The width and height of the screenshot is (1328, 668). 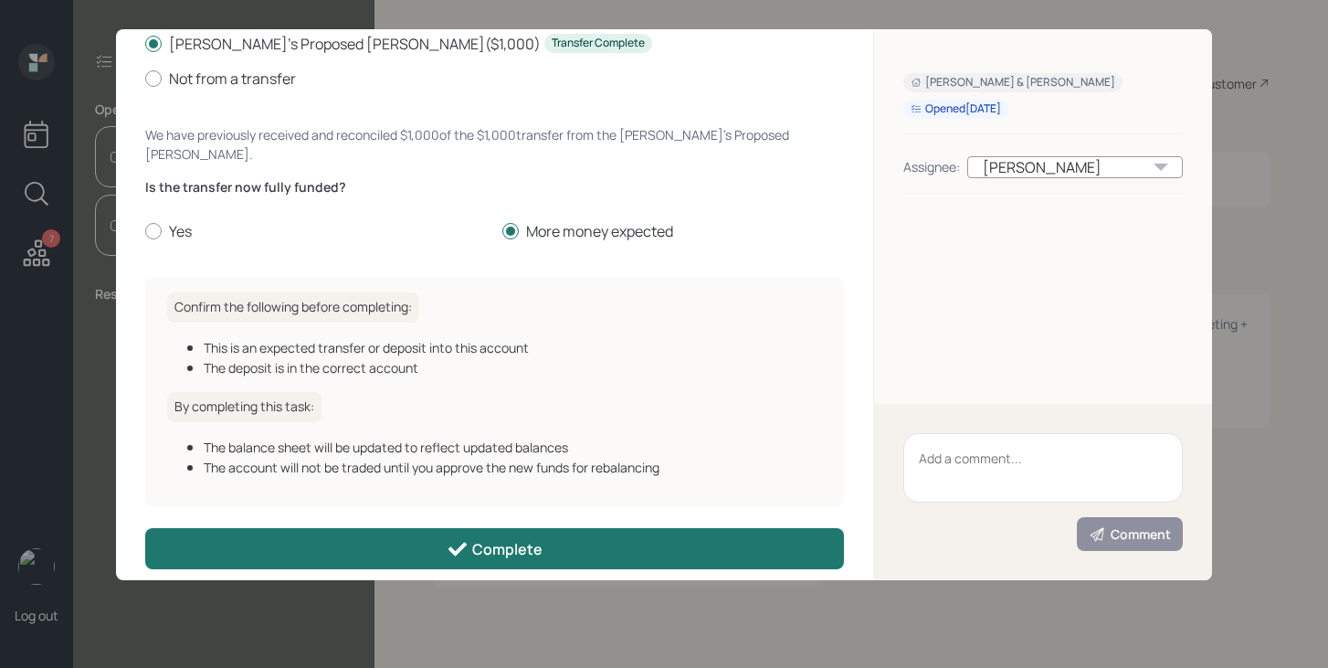 What do you see at coordinates (512, 367) in the screenshot?
I see `div: The deposit is in the correct account` at bounding box center [512, 367].